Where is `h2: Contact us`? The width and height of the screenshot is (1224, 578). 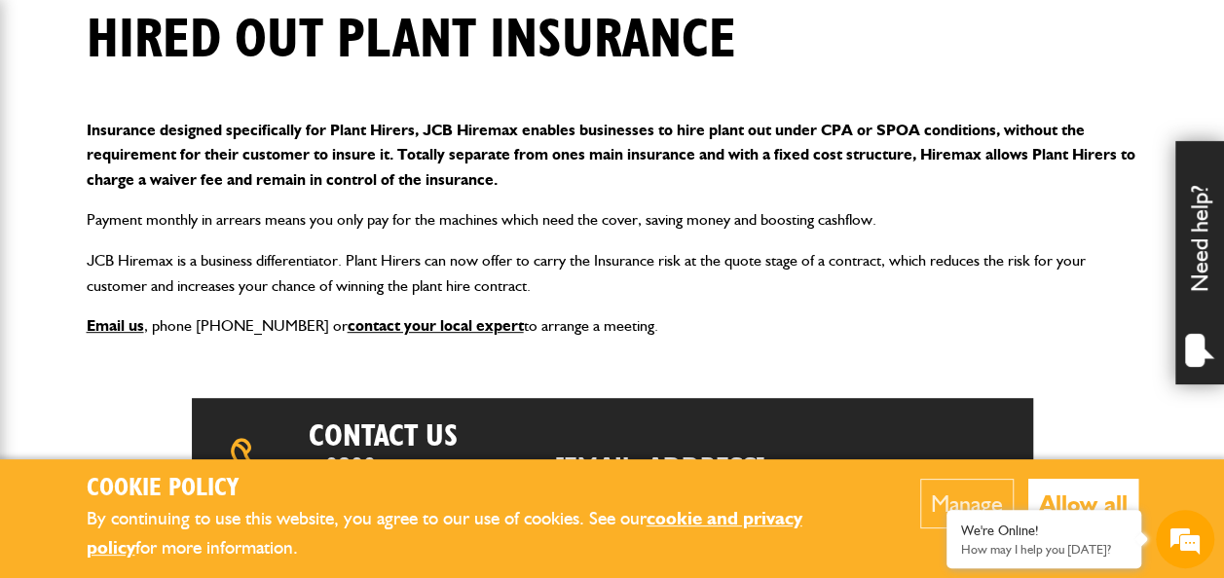
h2: Contact us is located at coordinates (486, 436).